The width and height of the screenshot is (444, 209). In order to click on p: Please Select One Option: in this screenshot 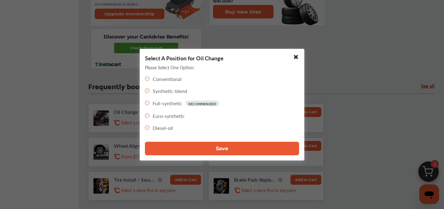, I will do `click(170, 67)`.